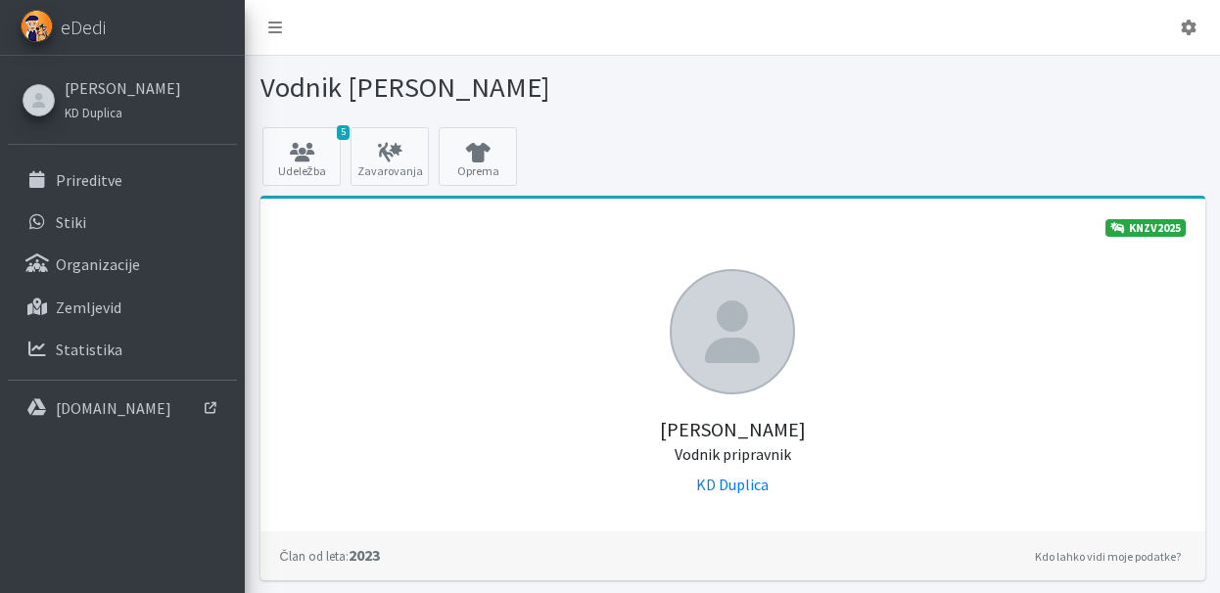 The image size is (1220, 593). What do you see at coordinates (1107, 557) in the screenshot?
I see `a: Kdo lahko vidi moje podatke?` at bounding box center [1107, 557].